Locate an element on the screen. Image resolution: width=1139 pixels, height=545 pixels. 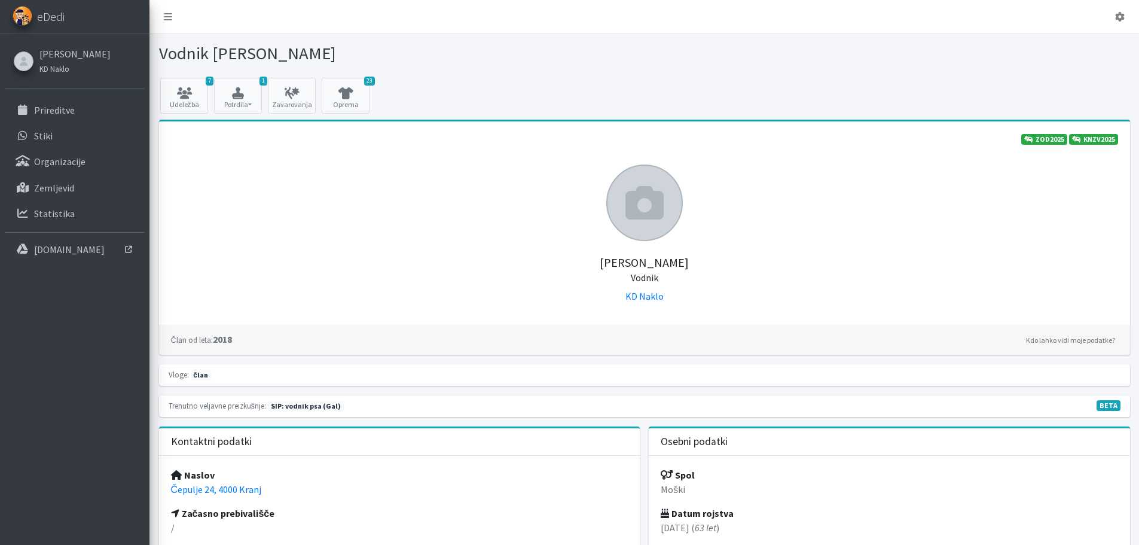
small: Član od leta: is located at coordinates (192, 340).